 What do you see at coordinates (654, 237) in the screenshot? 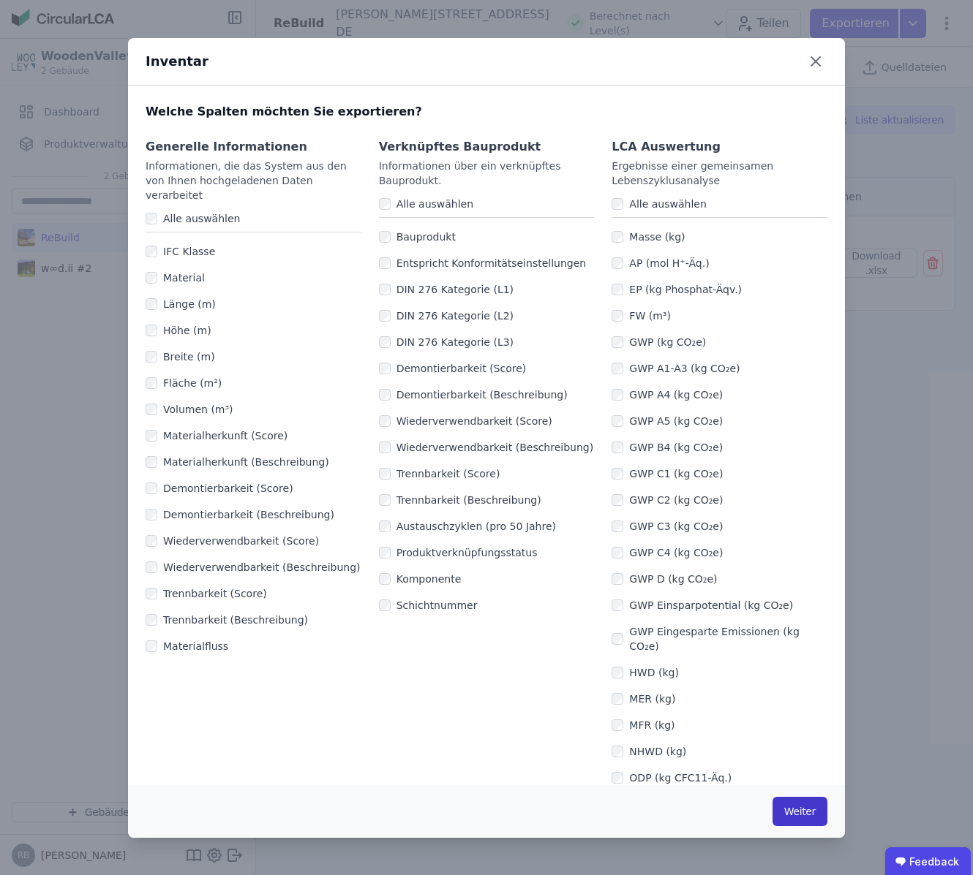
I see `label: Masse (kg)` at bounding box center [654, 237].